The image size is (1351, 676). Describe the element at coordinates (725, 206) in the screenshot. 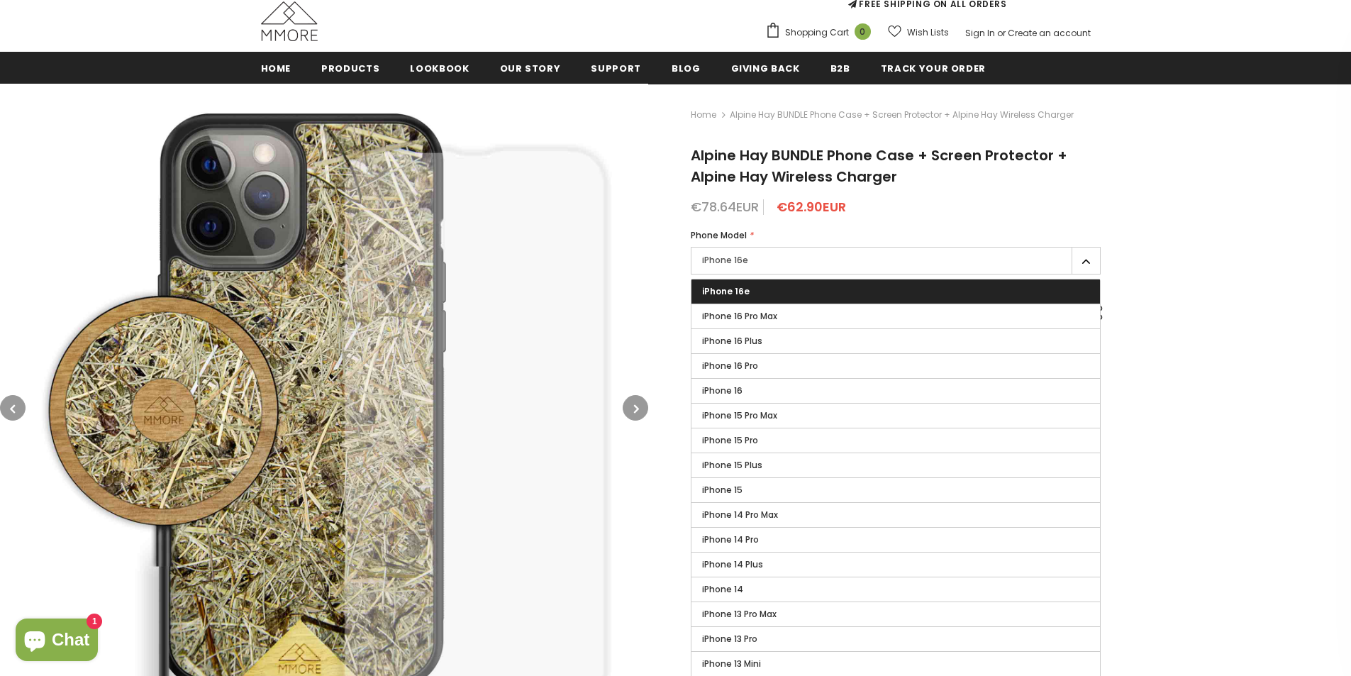

I see `span: €78.64EUR` at that location.